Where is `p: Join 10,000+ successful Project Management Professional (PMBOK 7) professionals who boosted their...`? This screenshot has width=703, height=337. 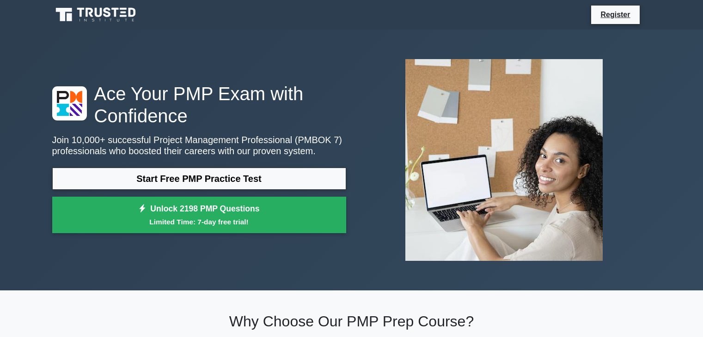
p: Join 10,000+ successful Project Management Professional (PMBOK 7) professionals who boosted their... is located at coordinates (199, 146).